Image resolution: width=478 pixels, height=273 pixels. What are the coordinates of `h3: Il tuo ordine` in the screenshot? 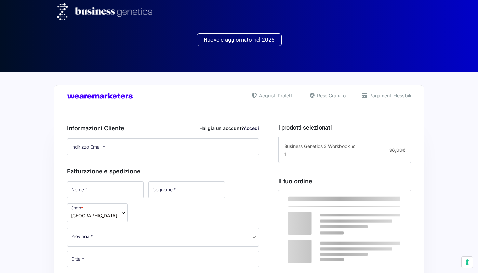 It's located at (344, 181).